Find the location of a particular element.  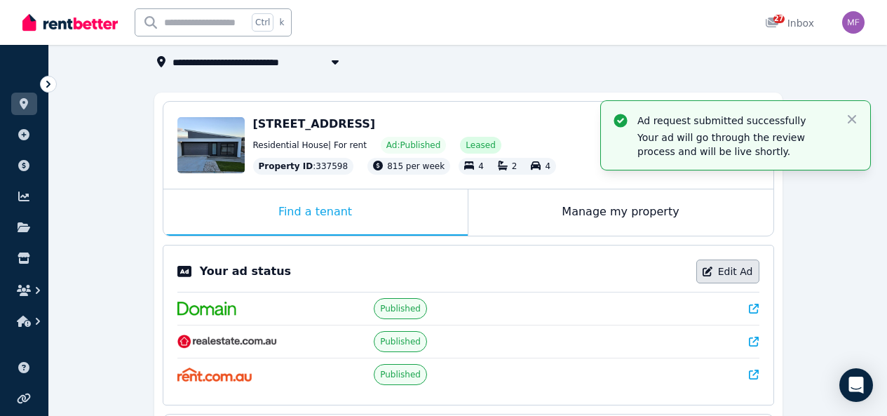

img: Rent.com.au is located at coordinates (215, 374).